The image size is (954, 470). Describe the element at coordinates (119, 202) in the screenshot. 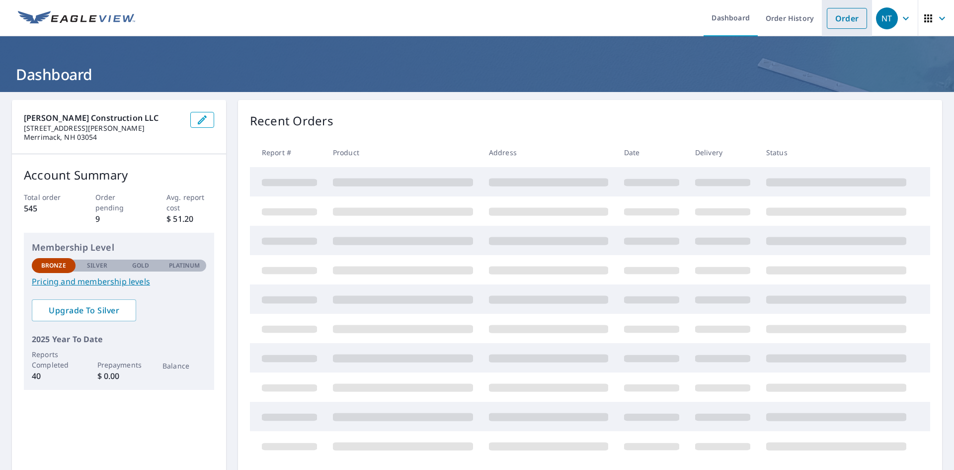

I see `p: Order pending` at that location.